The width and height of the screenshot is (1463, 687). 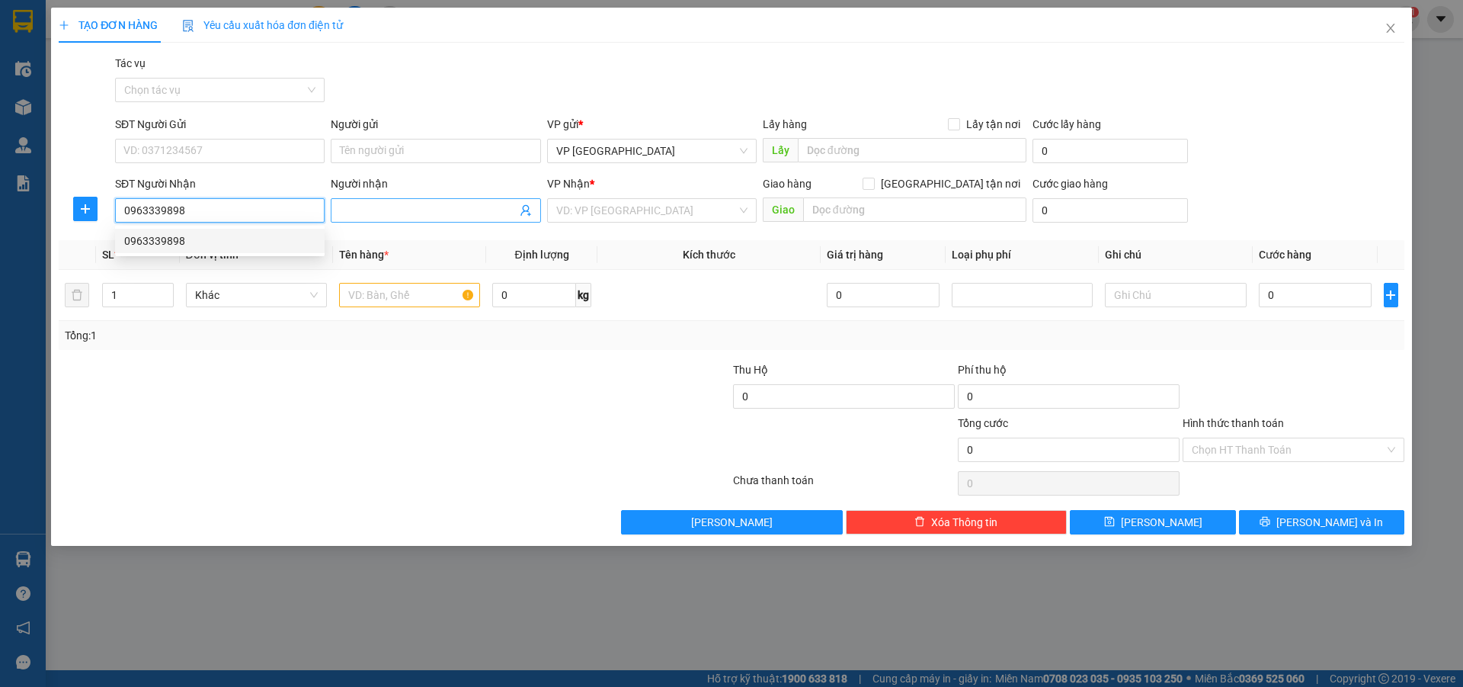 I want to click on span: Xóa Thông tin, so click(x=964, y=522).